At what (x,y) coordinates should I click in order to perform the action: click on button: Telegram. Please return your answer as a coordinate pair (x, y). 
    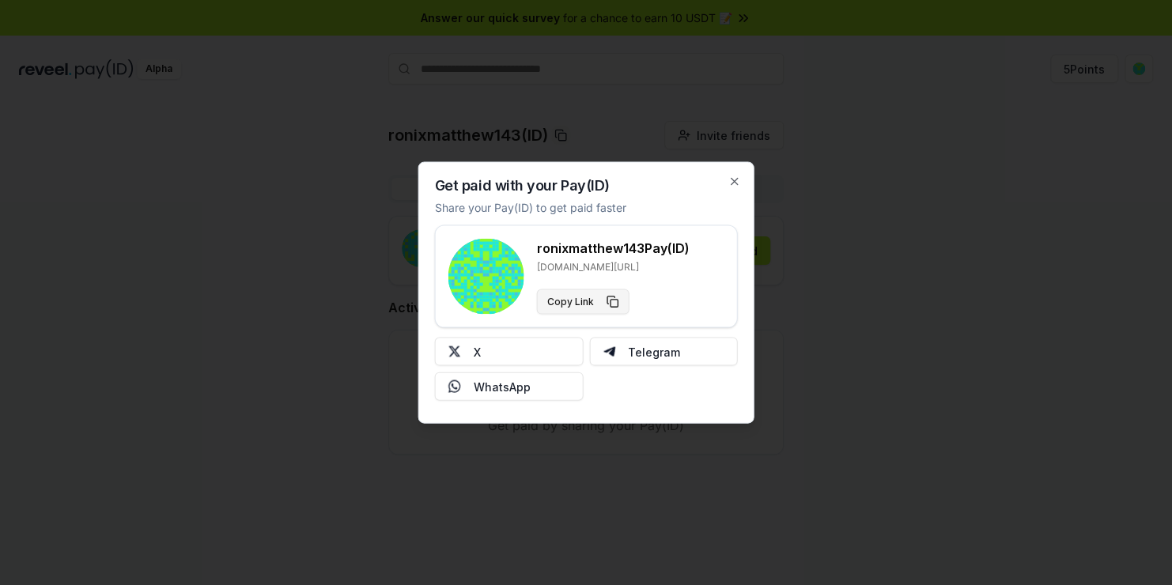
    Looking at the image, I should click on (663, 352).